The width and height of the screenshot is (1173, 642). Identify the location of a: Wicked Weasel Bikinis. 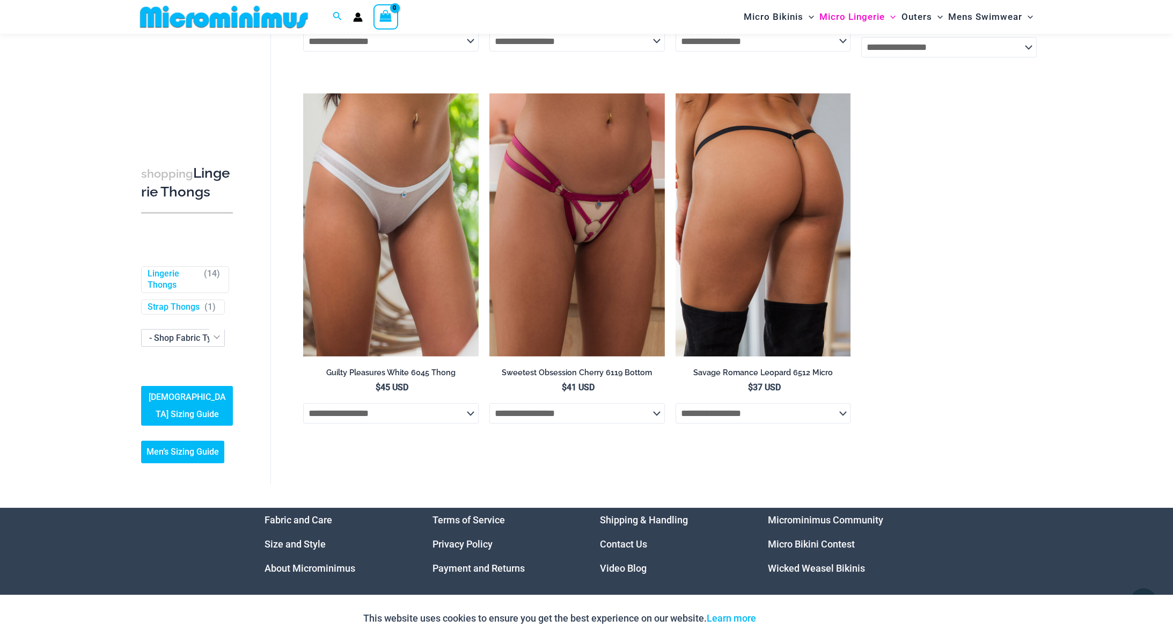
(816, 568).